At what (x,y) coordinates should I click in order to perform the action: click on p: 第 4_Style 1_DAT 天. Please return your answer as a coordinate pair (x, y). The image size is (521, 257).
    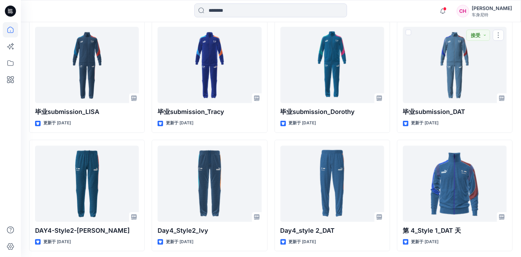
    Looking at the image, I should click on (455, 231).